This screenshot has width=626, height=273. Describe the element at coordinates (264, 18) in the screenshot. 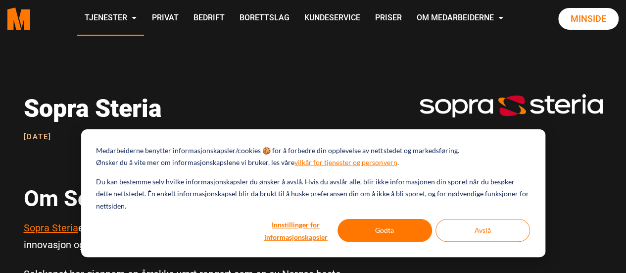

I see `a: Borettslag` at that location.